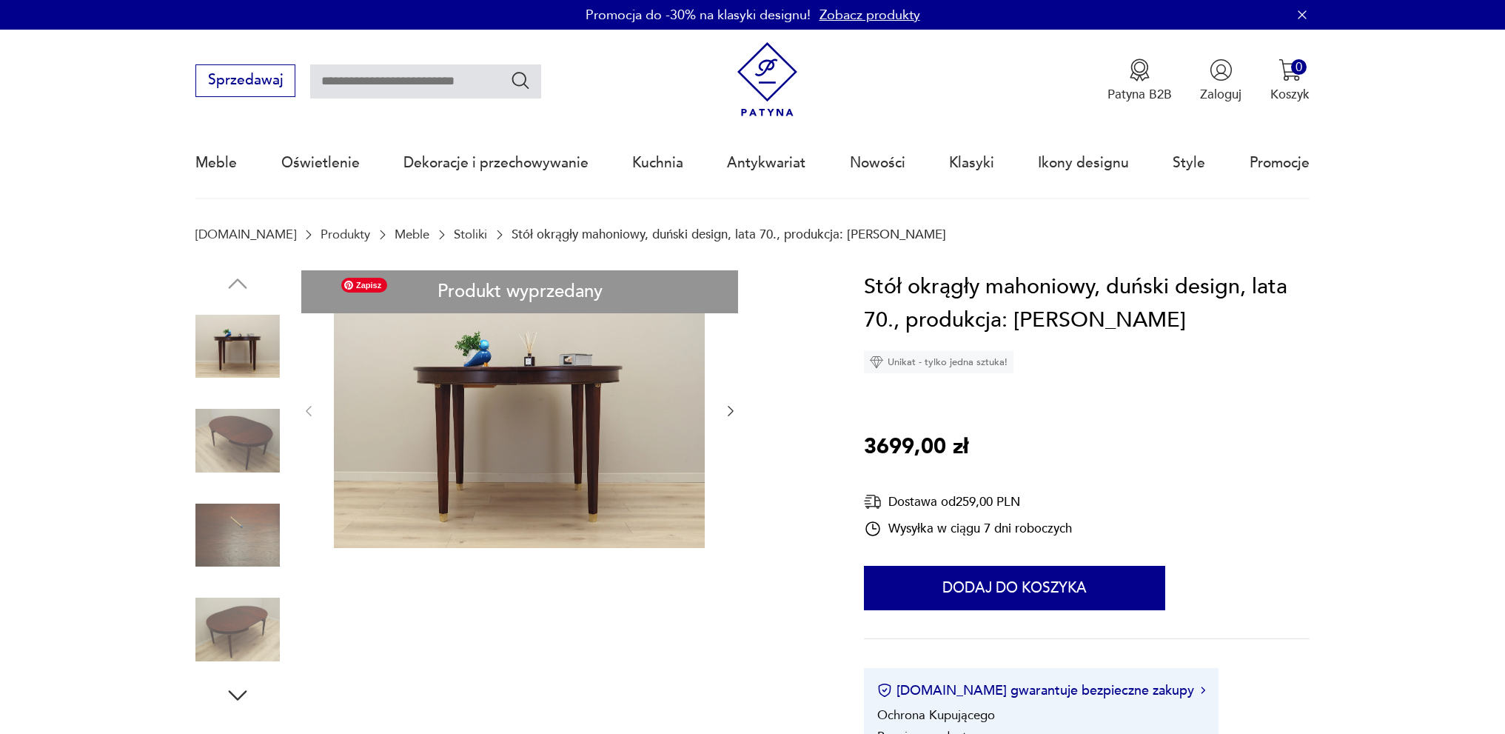 Image resolution: width=1505 pixels, height=734 pixels. What do you see at coordinates (873, 501) in the screenshot?
I see `img: Ikona dostawy` at bounding box center [873, 501].